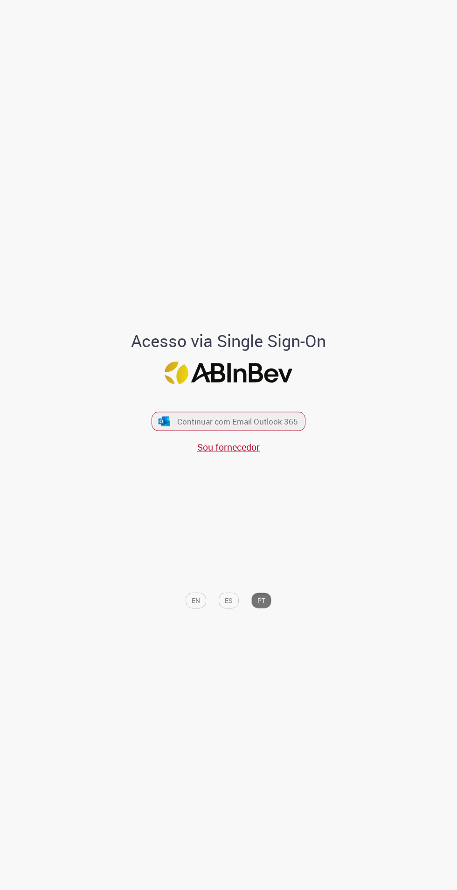  What do you see at coordinates (228, 601) in the screenshot?
I see `button: ES` at bounding box center [228, 601].